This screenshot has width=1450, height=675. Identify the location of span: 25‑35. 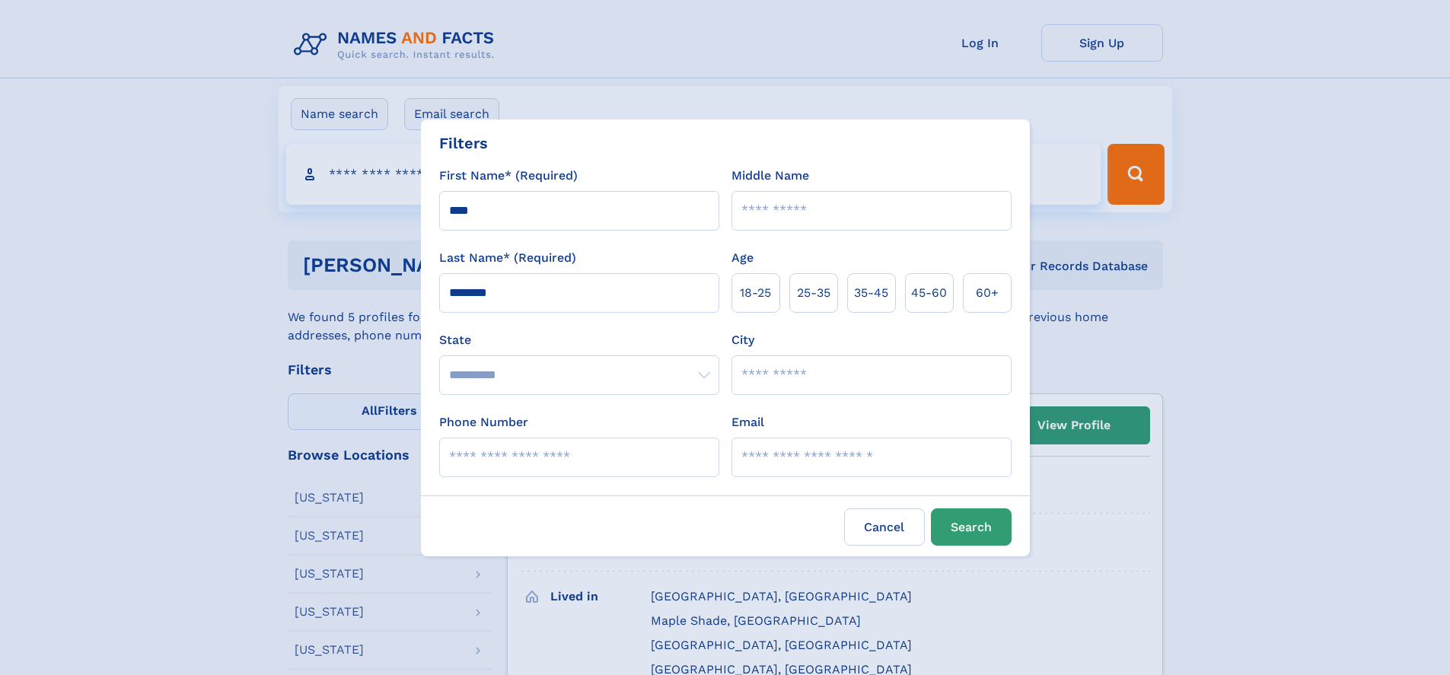
(814, 293).